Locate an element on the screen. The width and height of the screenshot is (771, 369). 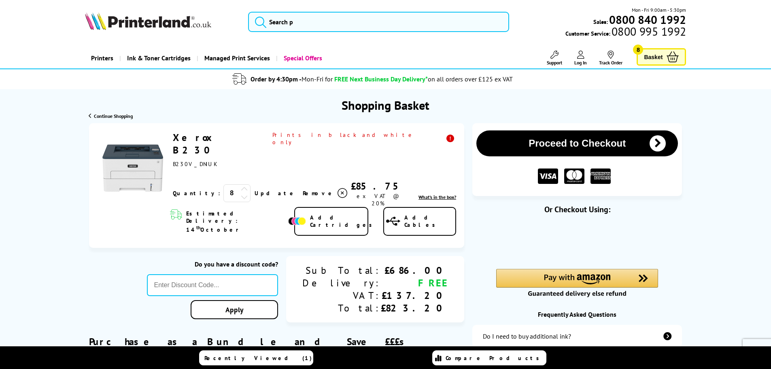
span: 0800 995 1992 is located at coordinates (648, 31).